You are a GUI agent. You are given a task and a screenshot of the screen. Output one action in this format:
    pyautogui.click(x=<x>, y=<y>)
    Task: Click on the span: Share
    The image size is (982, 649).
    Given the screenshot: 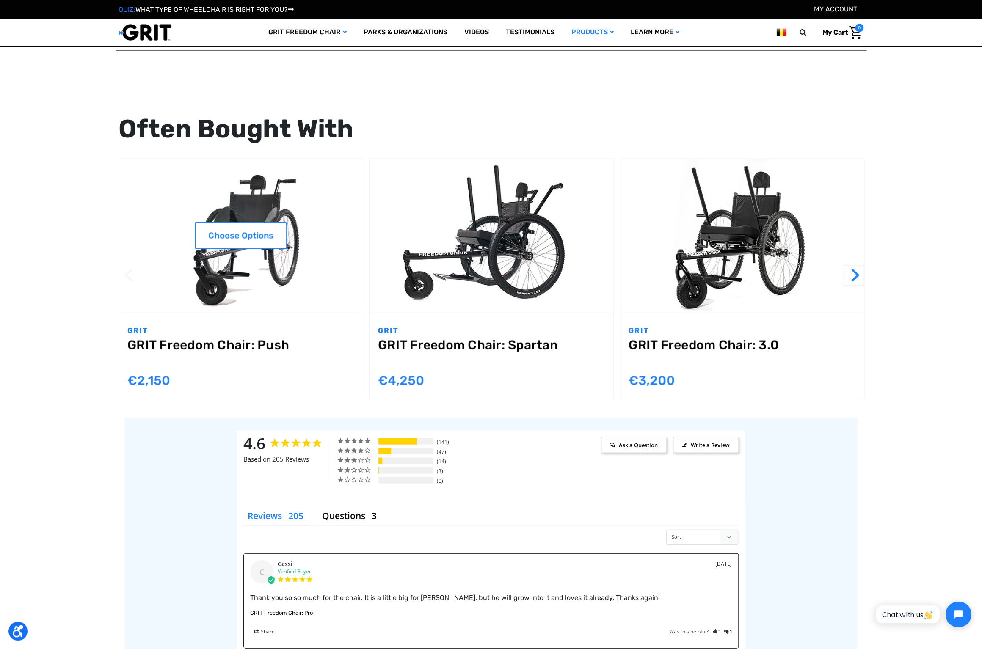 What is the action you would take?
    pyautogui.click(x=264, y=631)
    